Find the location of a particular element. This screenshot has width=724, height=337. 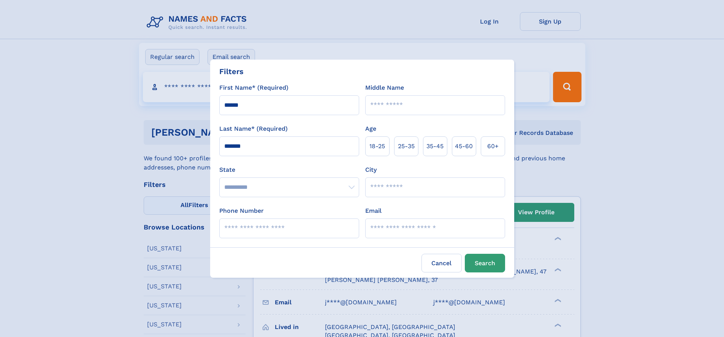

span: 45‑60 is located at coordinates (463, 146).